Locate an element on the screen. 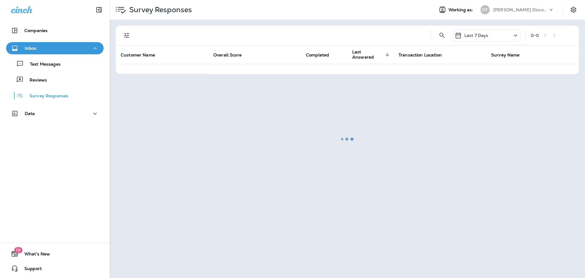 The width and height of the screenshot is (585, 278). p: Inbox is located at coordinates (30, 48).